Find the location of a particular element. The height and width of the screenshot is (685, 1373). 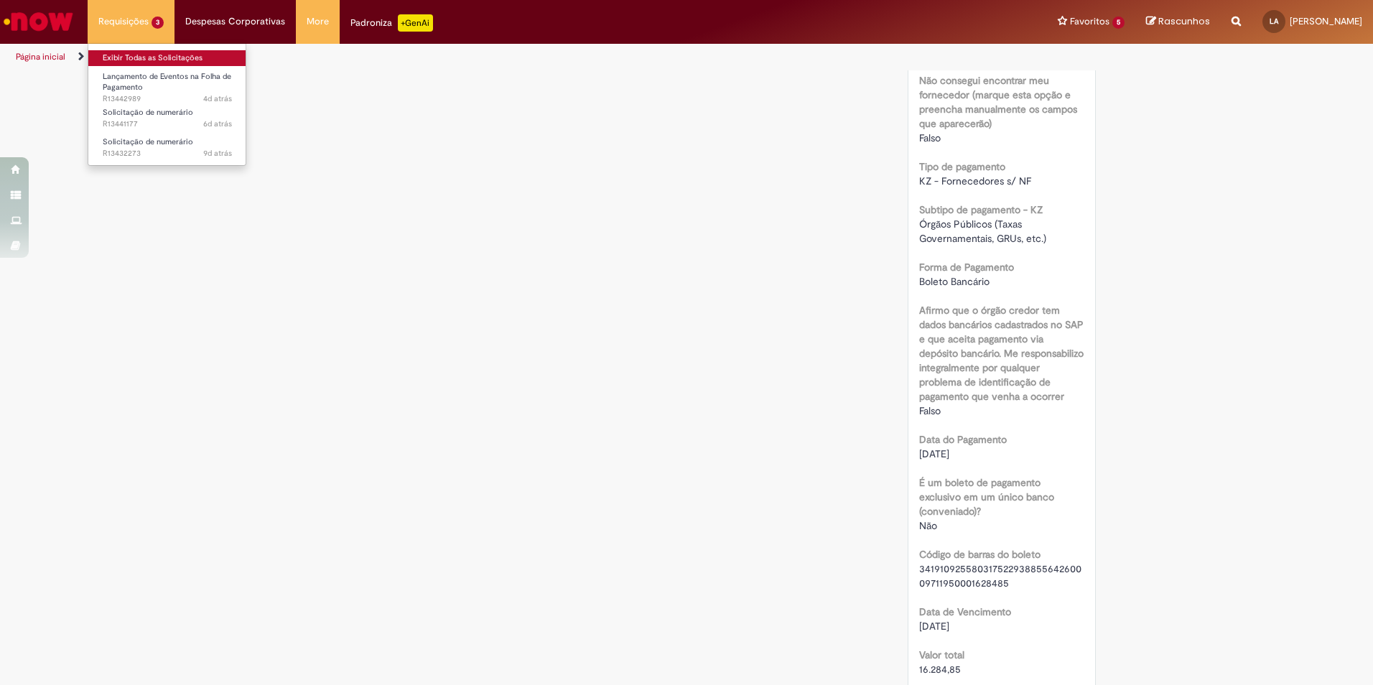

span: More is located at coordinates (317, 22).